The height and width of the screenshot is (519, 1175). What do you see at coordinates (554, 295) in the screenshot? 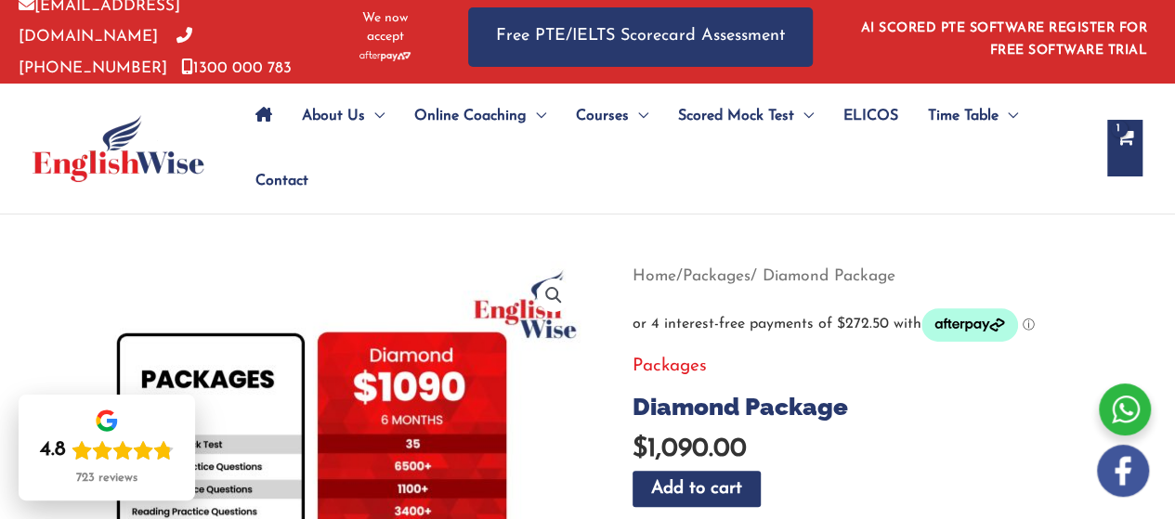
I see `a: View full-screen image gallery` at bounding box center [554, 295].